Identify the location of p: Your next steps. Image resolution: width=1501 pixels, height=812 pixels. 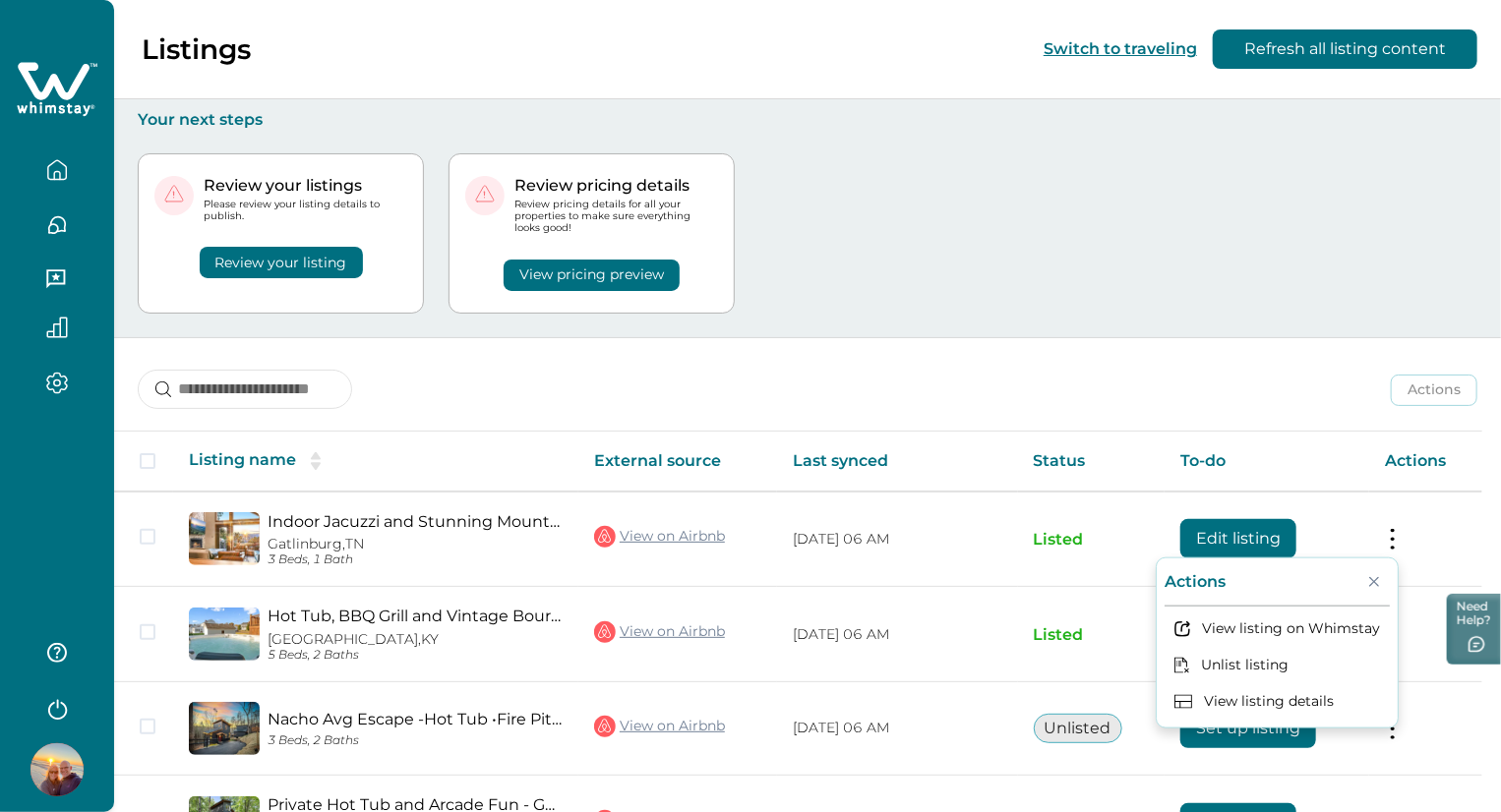
(807, 120).